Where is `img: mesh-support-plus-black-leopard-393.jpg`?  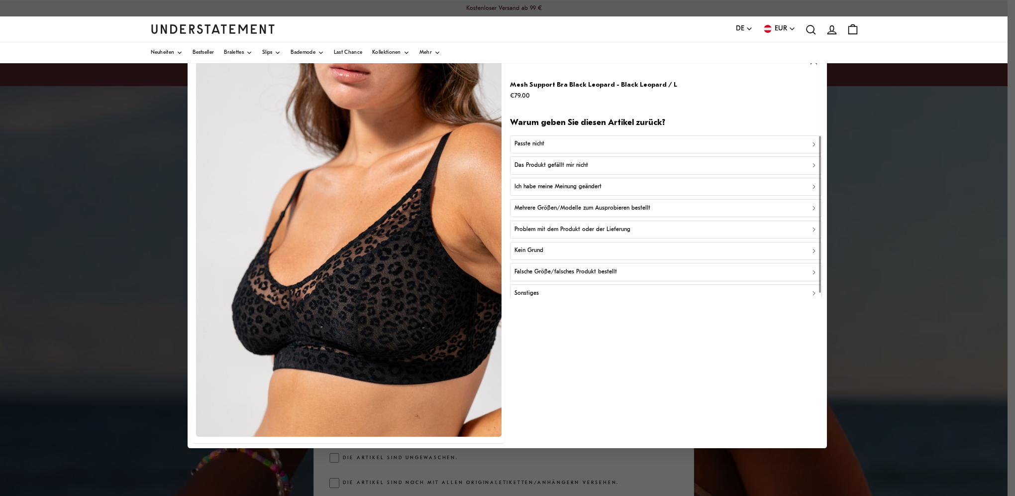
img: mesh-support-plus-black-leopard-393.jpg is located at coordinates (349, 246).